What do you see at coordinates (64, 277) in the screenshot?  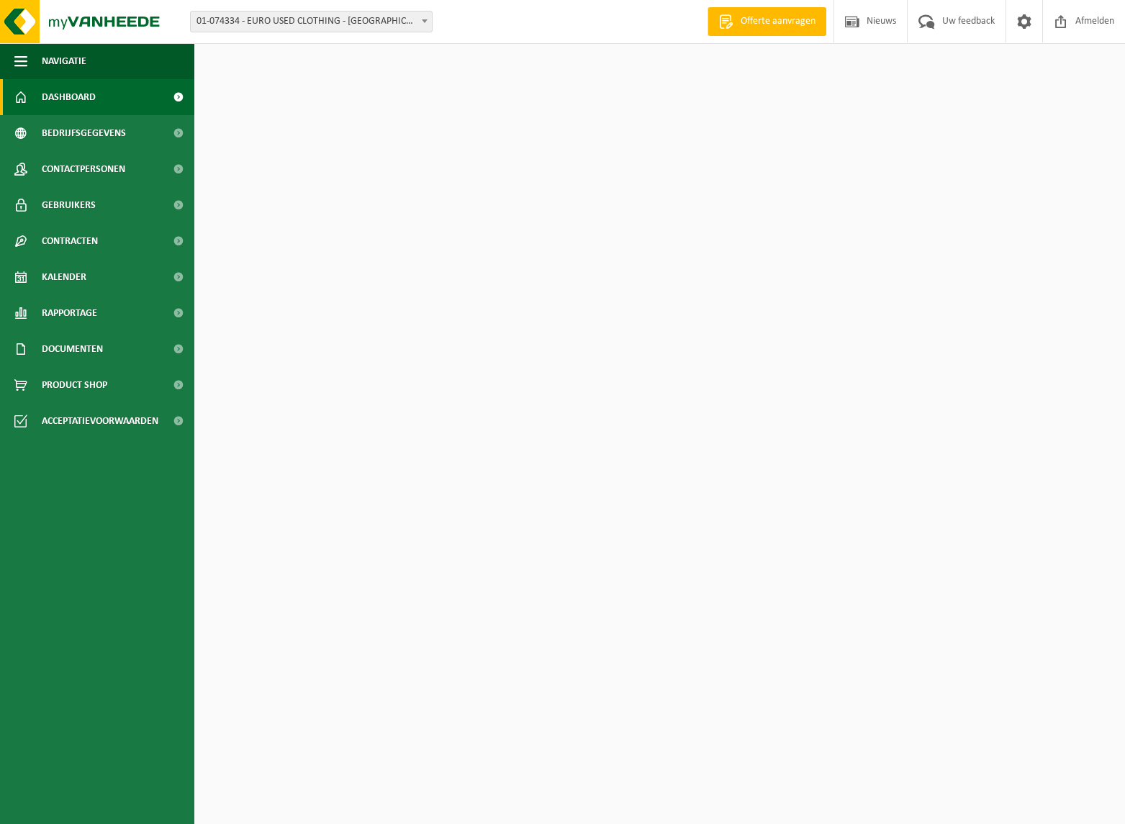 I see `span: Kalender` at bounding box center [64, 277].